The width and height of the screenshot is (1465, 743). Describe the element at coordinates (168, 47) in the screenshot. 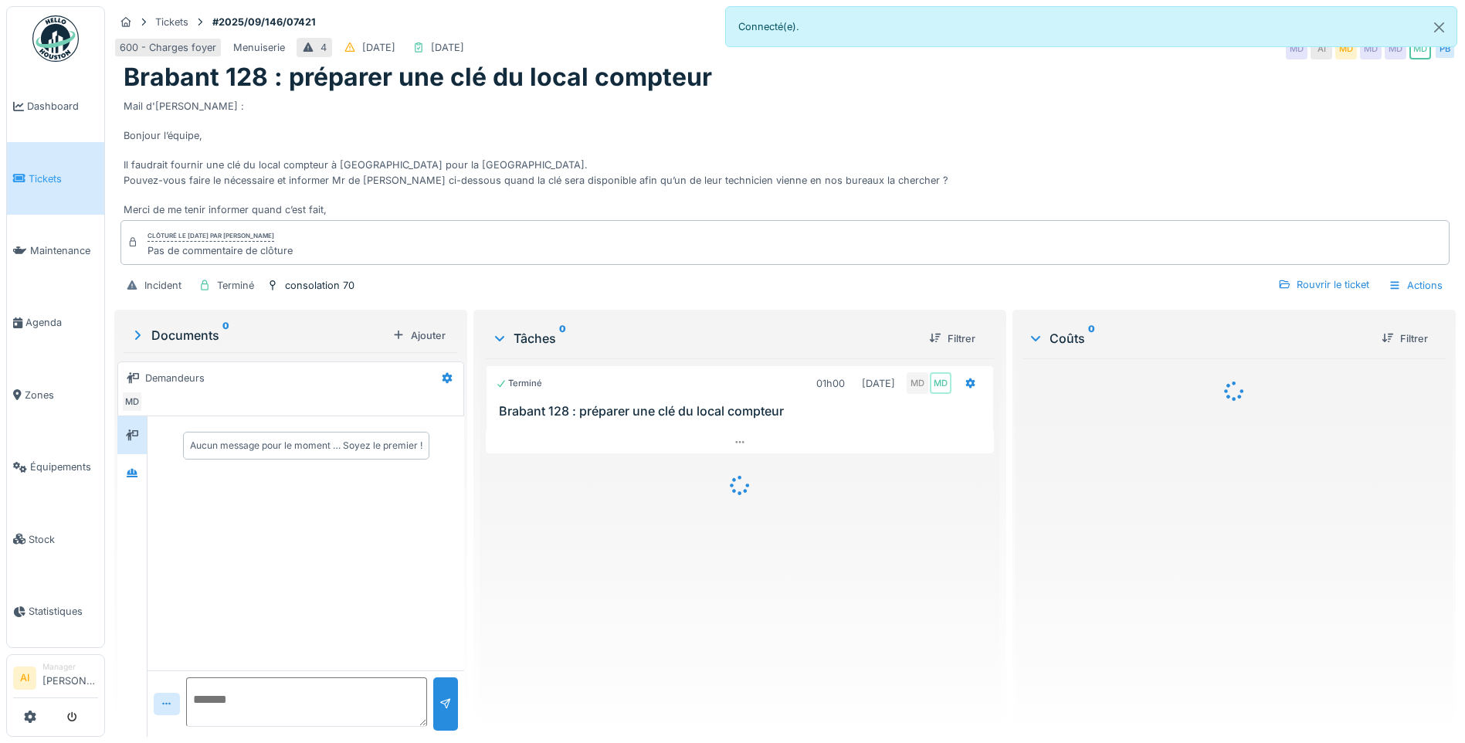

I see `div: 600 - Charges foyer` at that location.